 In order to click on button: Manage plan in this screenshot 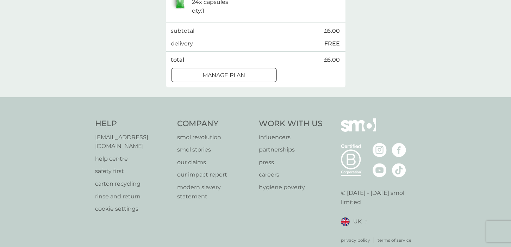, I will do `click(224, 75)`.